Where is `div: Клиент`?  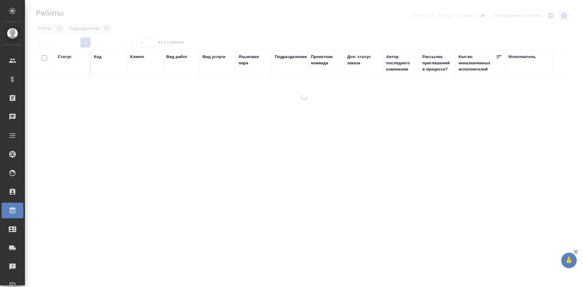 div: Клиент is located at coordinates (137, 57).